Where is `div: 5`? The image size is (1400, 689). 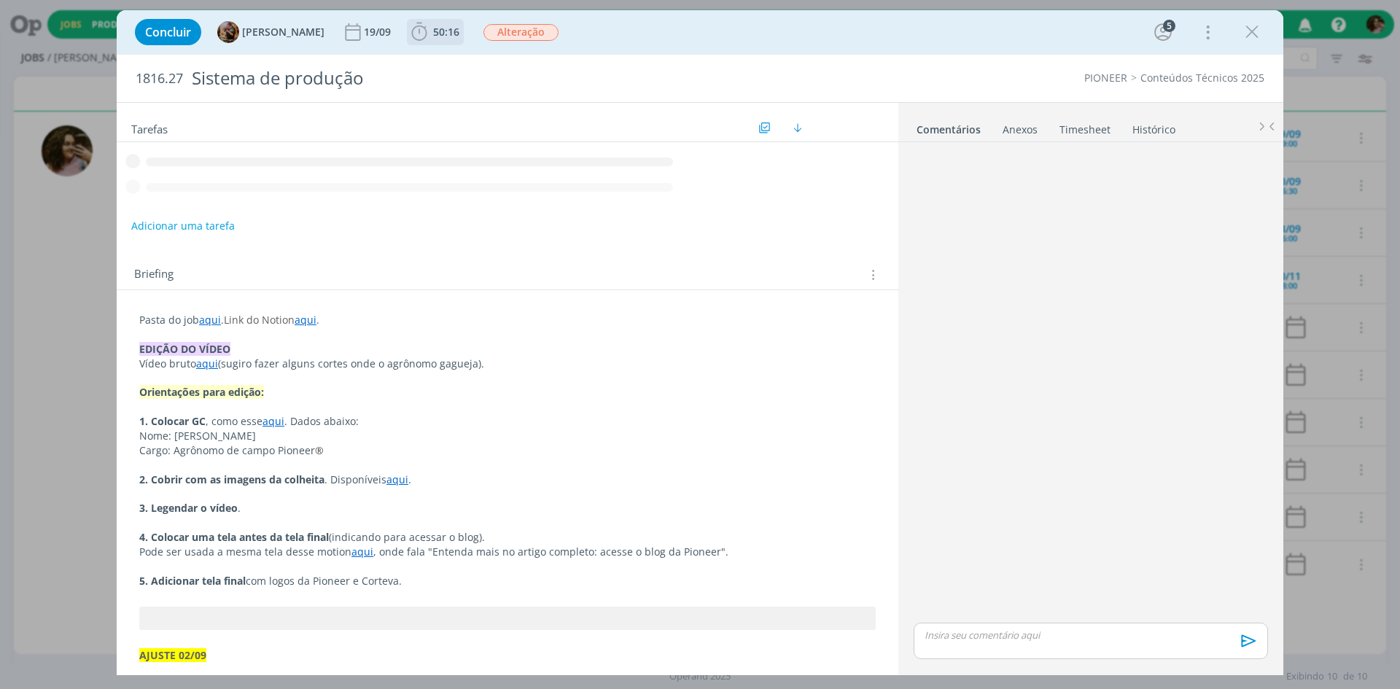 div: 5 is located at coordinates (1169, 26).